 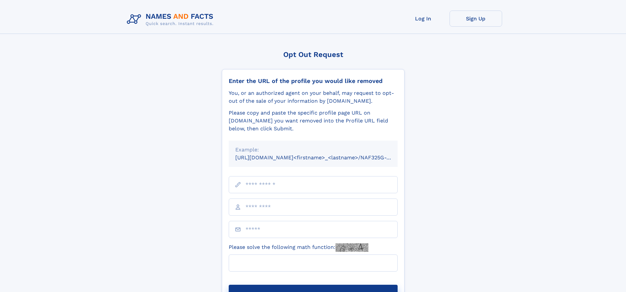 What do you see at coordinates (423, 18) in the screenshot?
I see `a: Log In` at bounding box center [423, 18].